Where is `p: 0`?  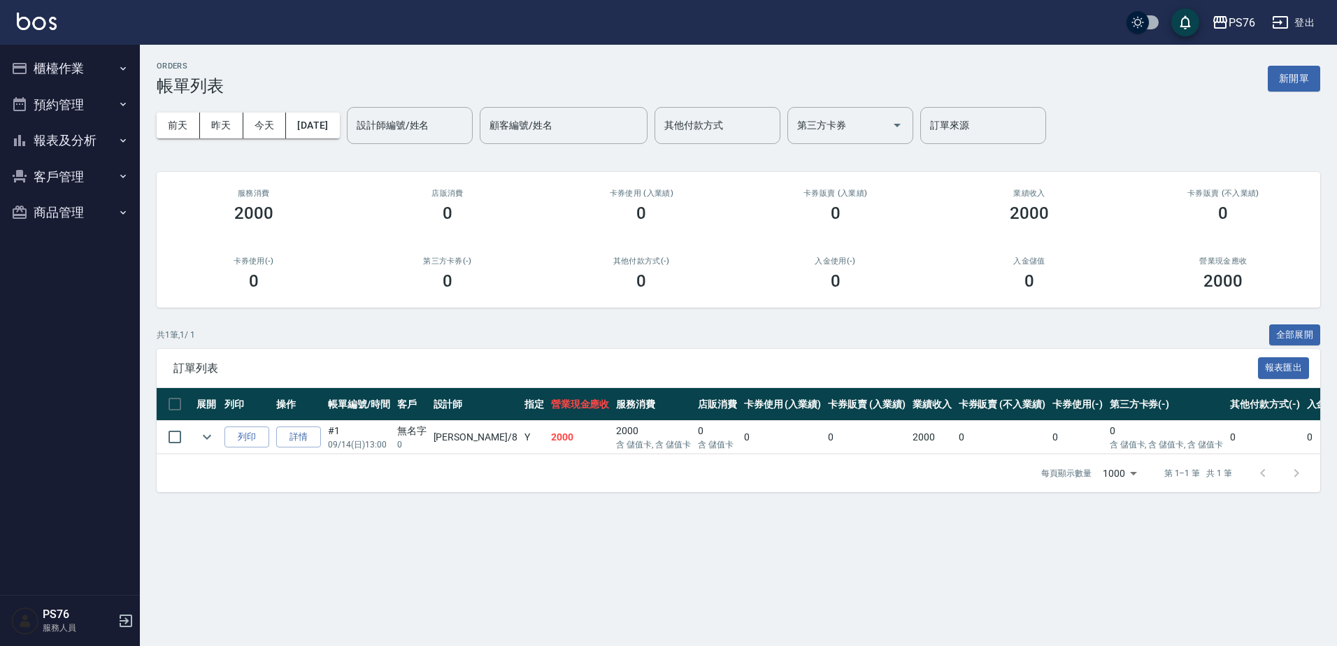 p: 0 is located at coordinates (412, 445).